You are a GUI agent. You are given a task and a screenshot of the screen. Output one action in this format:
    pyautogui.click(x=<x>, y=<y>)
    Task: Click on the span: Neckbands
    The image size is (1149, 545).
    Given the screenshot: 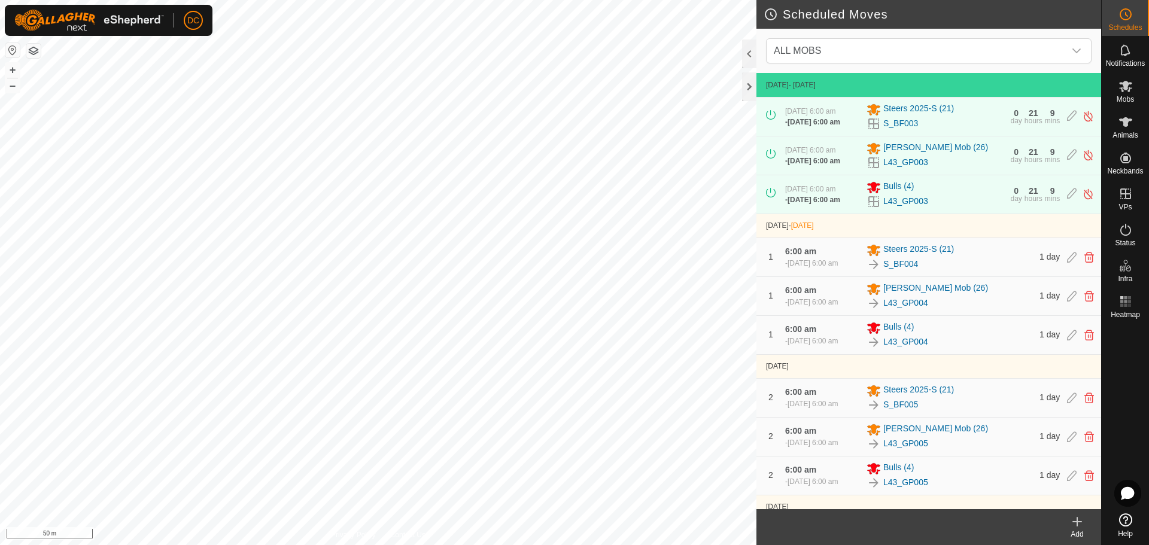 What is the action you would take?
    pyautogui.click(x=1125, y=171)
    